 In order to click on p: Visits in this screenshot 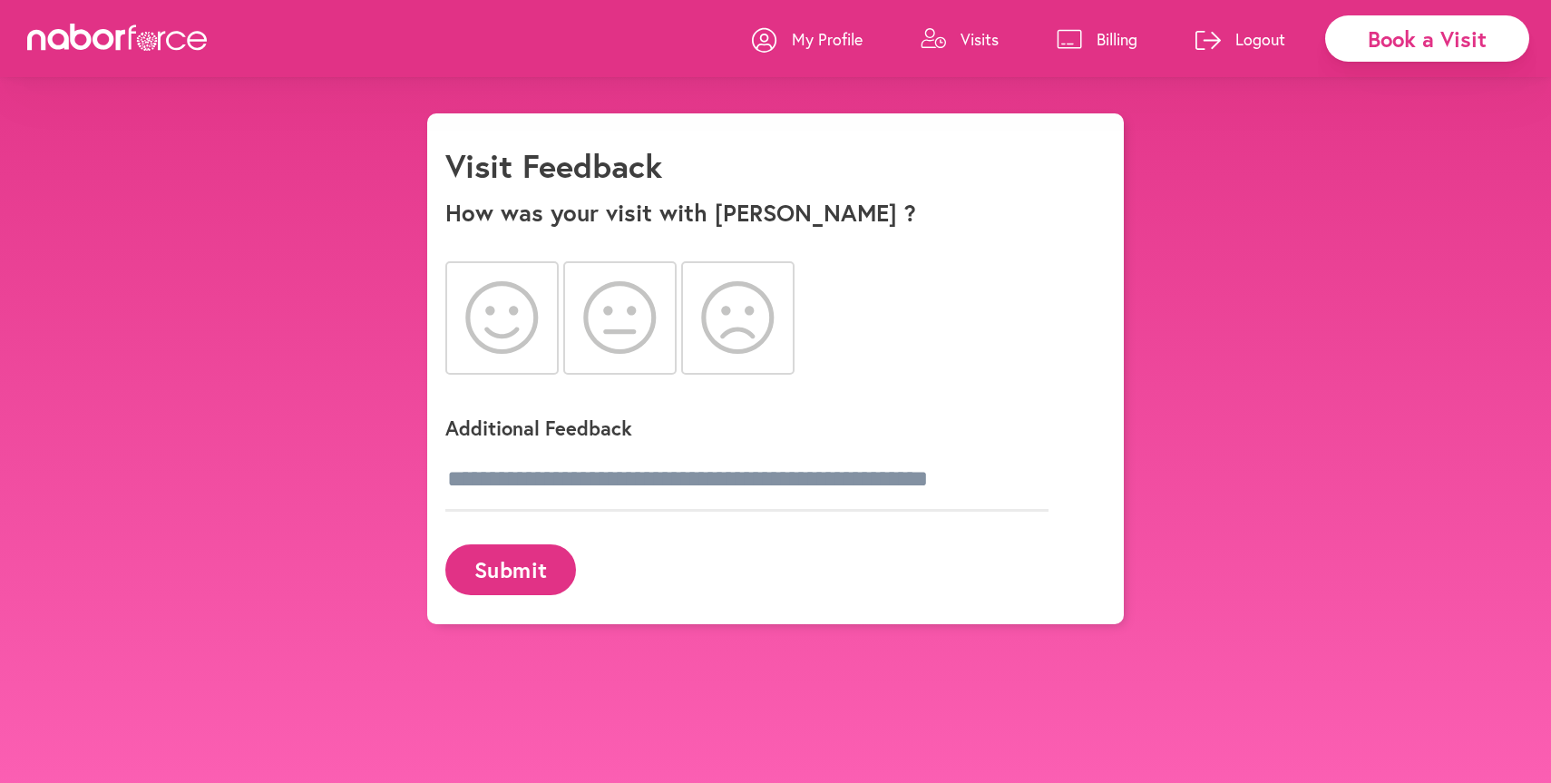, I will do `click(980, 39)`.